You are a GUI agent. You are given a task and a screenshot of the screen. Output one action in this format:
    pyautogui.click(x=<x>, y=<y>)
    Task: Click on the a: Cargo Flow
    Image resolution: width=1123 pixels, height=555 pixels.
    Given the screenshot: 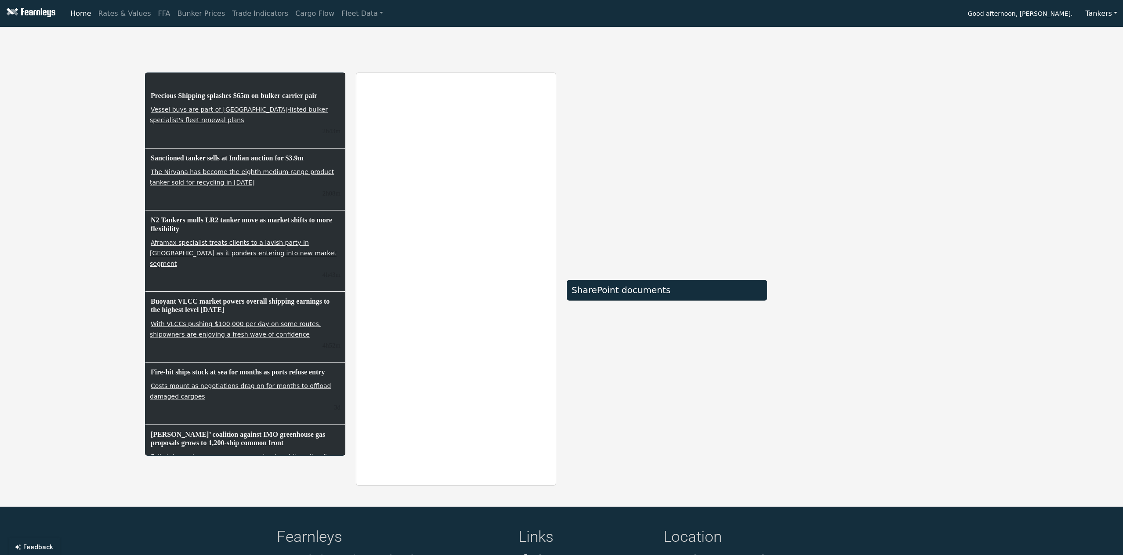 What is the action you would take?
    pyautogui.click(x=315, y=14)
    